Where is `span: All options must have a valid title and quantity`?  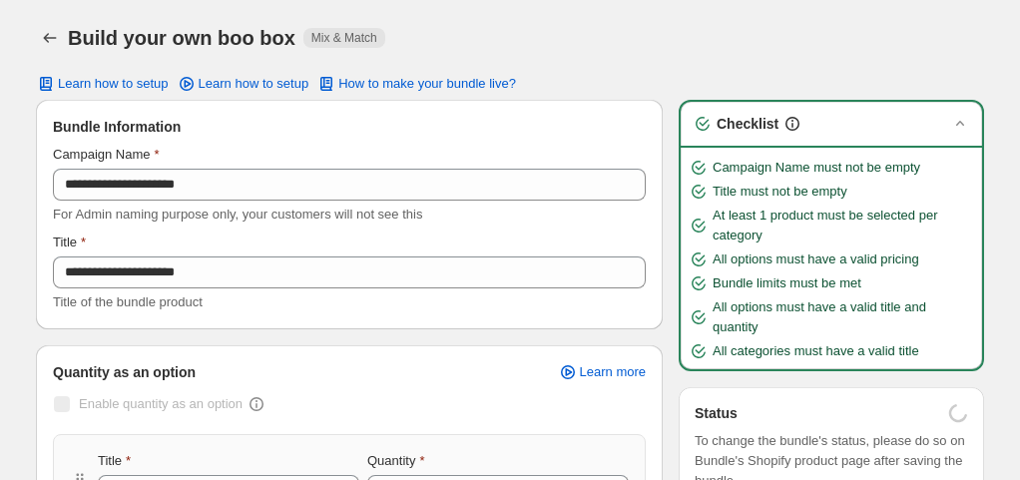
span: All options must have a valid title and quantity is located at coordinates (843, 317).